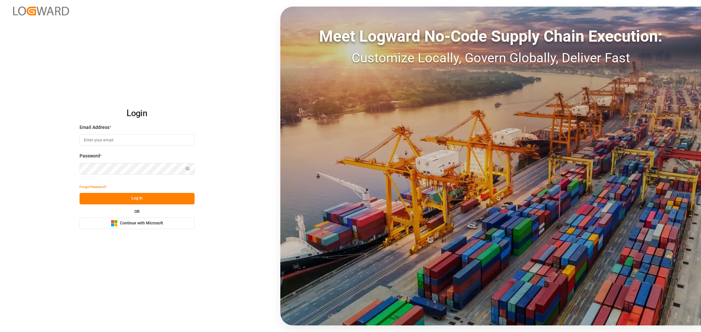 The height and width of the screenshot is (332, 701). What do you see at coordinates (93, 187) in the screenshot?
I see `button: Forgot Password?` at bounding box center [93, 187].